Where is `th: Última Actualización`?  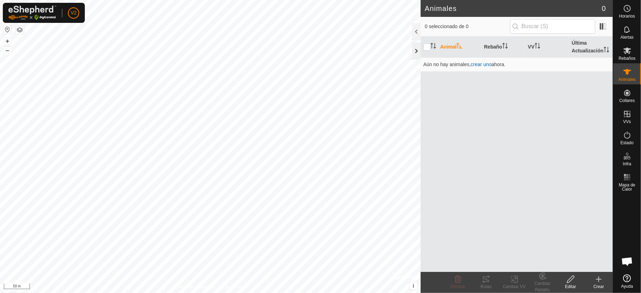
th: Última Actualización is located at coordinates (590, 47).